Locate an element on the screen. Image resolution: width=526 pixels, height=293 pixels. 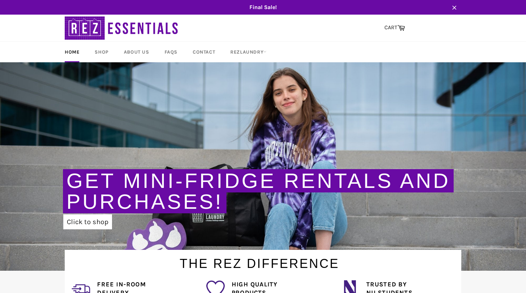
a: CART is located at coordinates (395, 28).